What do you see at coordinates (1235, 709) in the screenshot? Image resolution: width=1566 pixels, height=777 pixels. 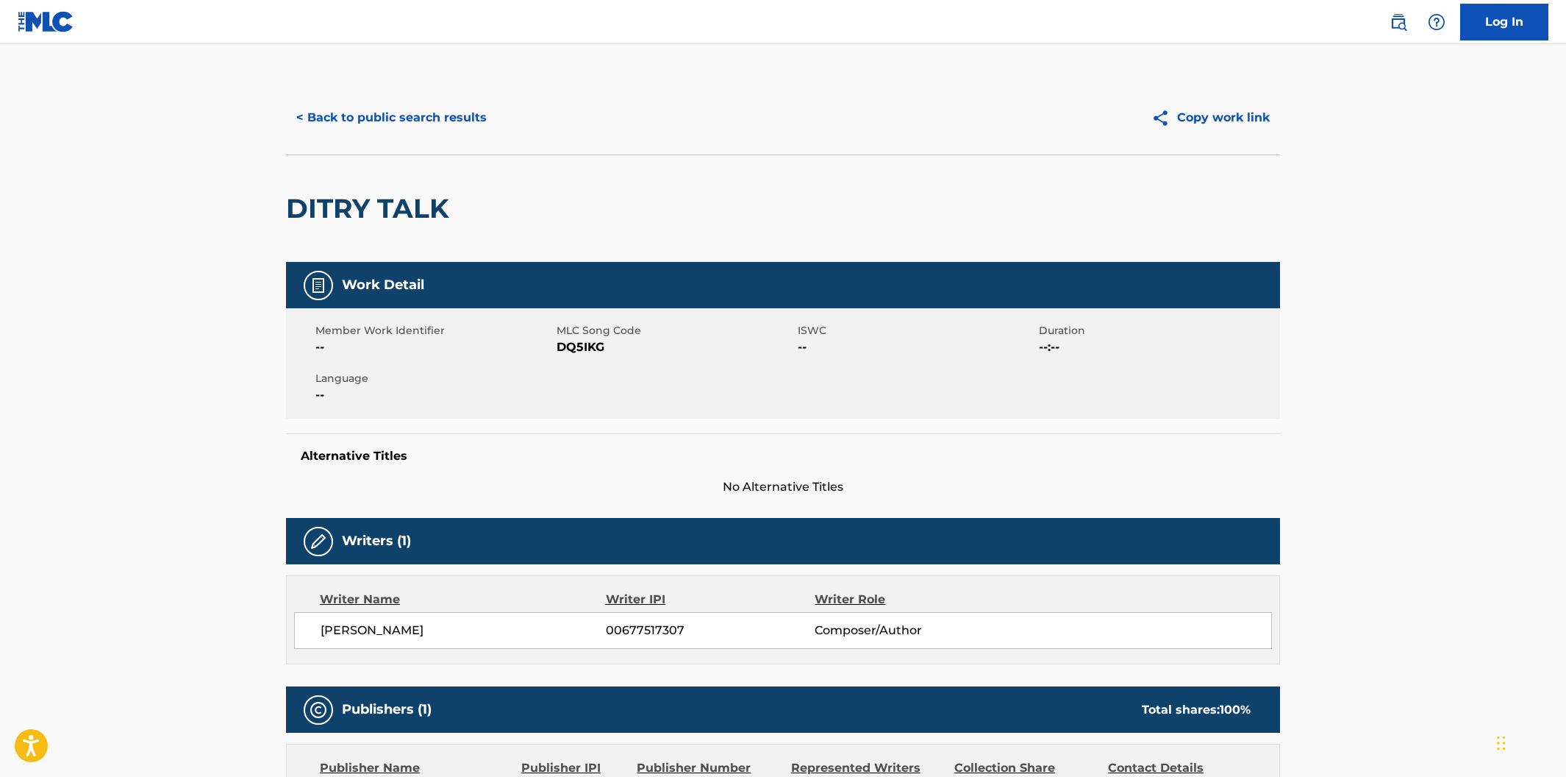 I see `span: 100 %` at bounding box center [1235, 709].